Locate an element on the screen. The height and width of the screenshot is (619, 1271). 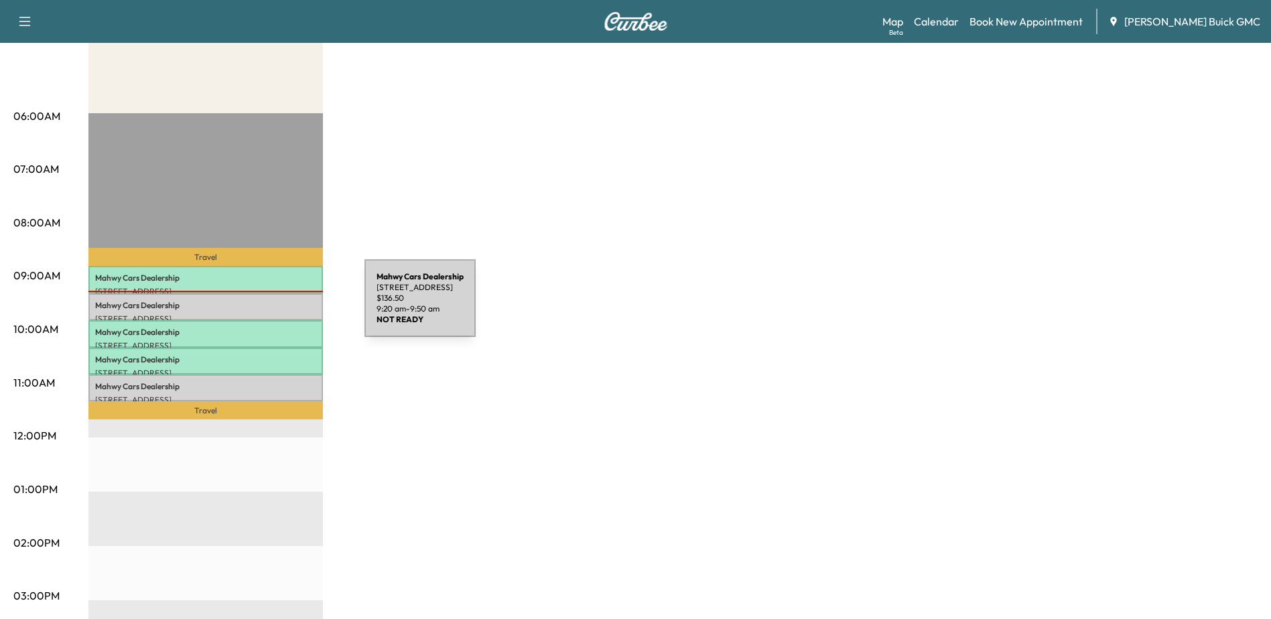
div: Beta is located at coordinates (896, 32).